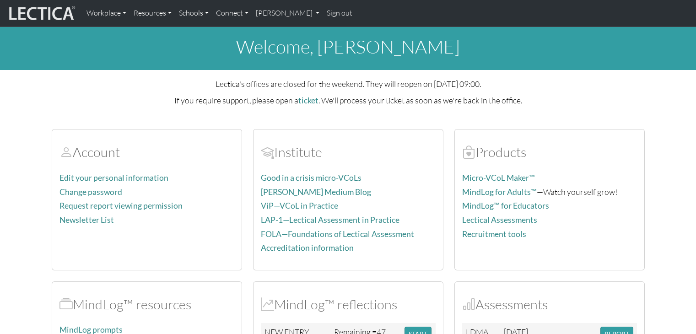 Image resolution: width=696 pixels, height=334 pixels. I want to click on a: Good in a crisis micro-VCoLs, so click(311, 178).